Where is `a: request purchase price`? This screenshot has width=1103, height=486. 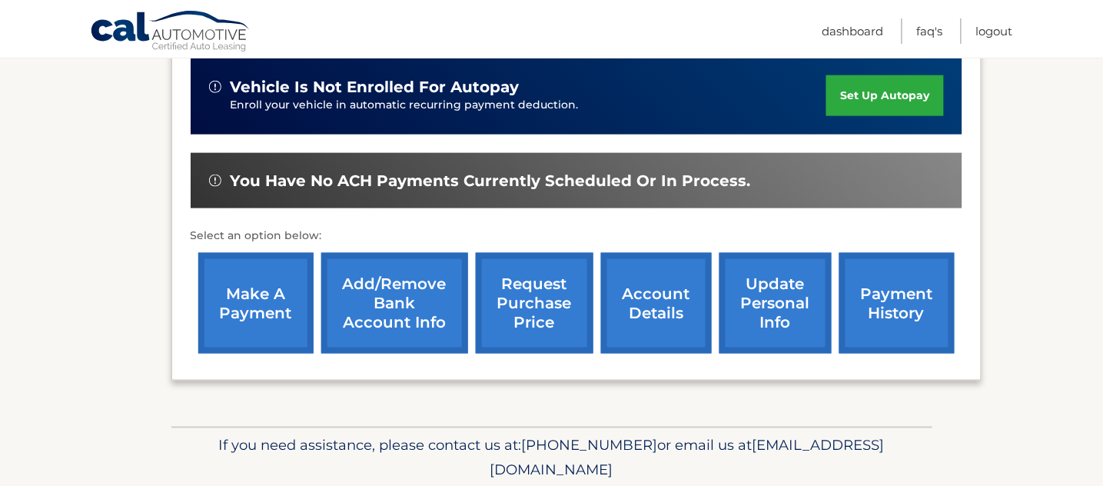
a: request purchase price is located at coordinates (534, 303).